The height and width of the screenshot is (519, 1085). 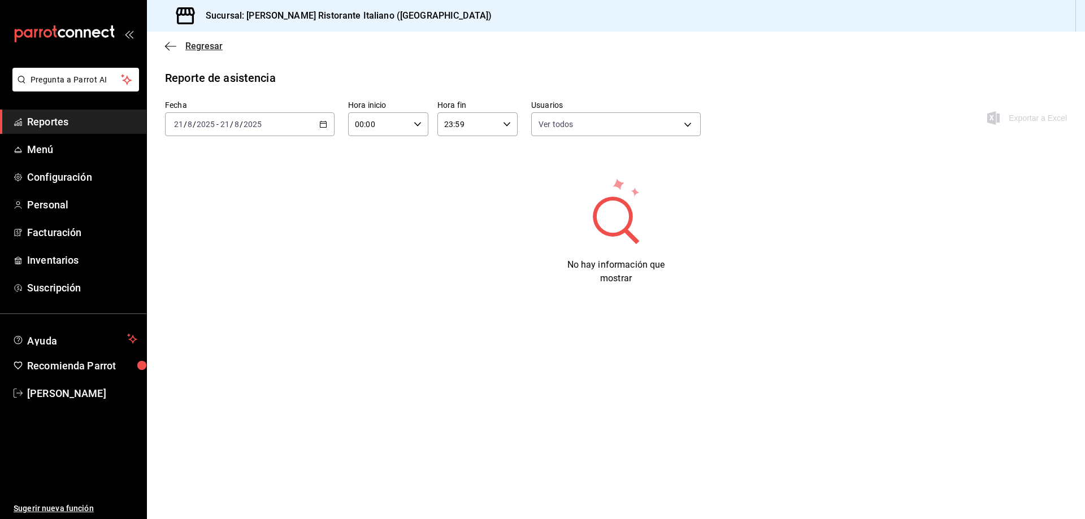 What do you see at coordinates (82, 260) in the screenshot?
I see `span: Inventarios` at bounding box center [82, 260].